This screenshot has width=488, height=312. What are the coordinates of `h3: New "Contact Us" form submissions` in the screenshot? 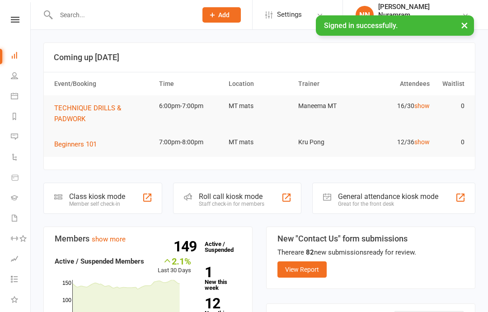 It's located at (347, 239).